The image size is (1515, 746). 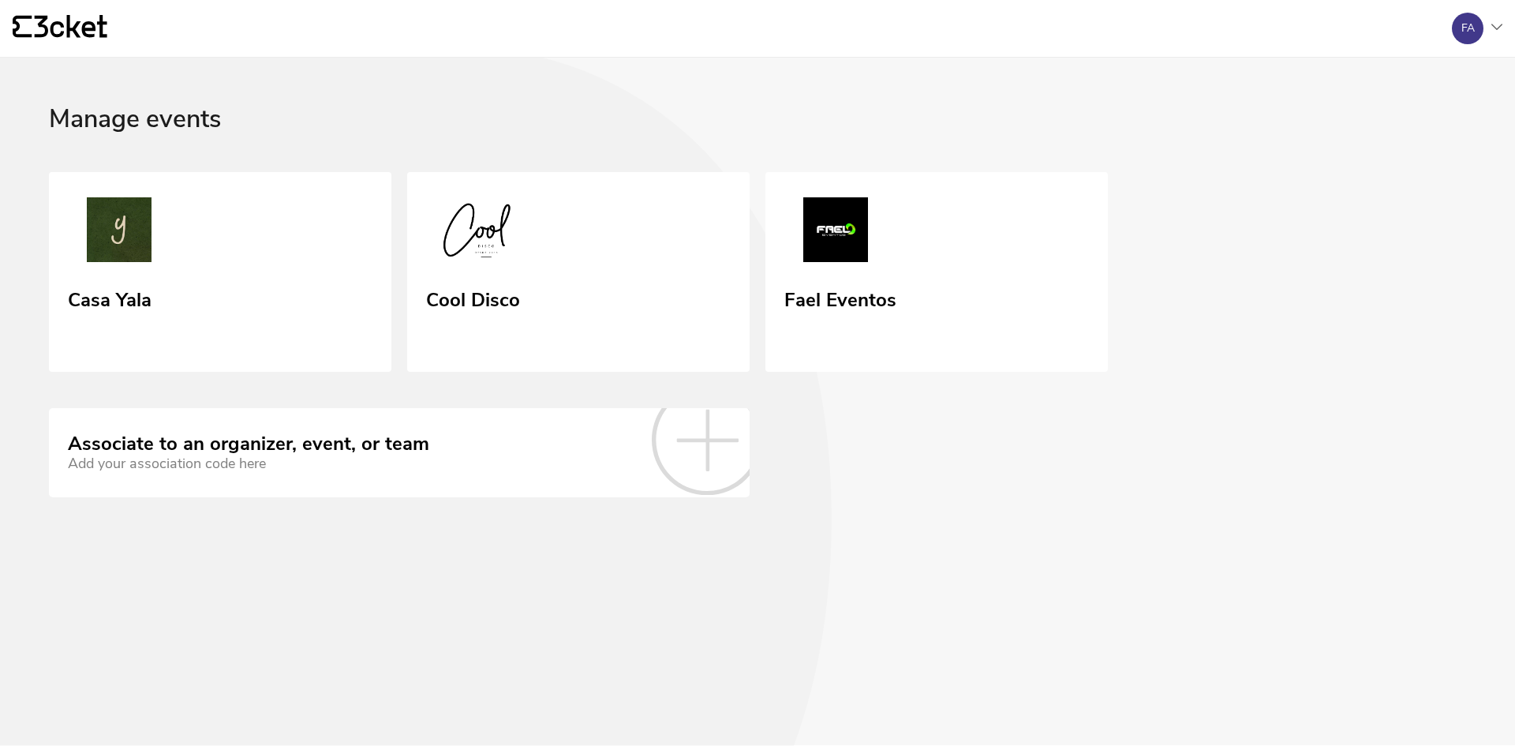 What do you see at coordinates (578, 272) in the screenshot?
I see `a: Cool Disco Cool Disco` at bounding box center [578, 272].